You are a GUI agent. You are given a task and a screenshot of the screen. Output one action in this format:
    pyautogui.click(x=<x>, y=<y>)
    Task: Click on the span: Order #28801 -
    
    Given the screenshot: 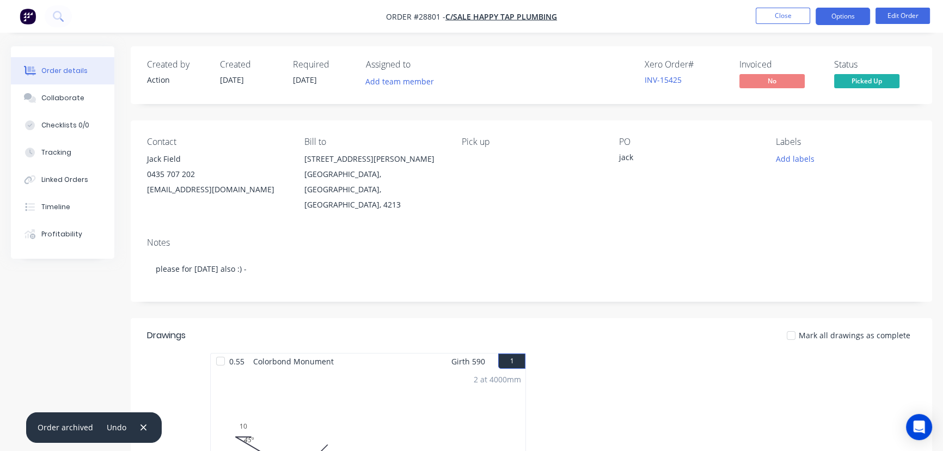 What is the action you would take?
    pyautogui.click(x=416, y=16)
    